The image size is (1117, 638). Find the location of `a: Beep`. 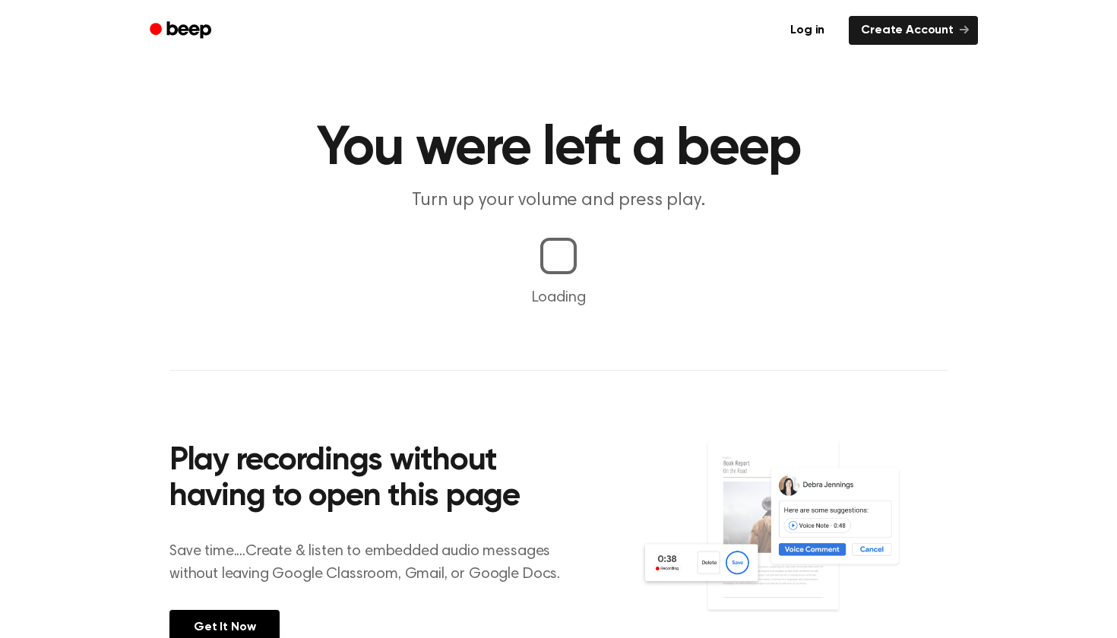

a: Beep is located at coordinates (182, 30).